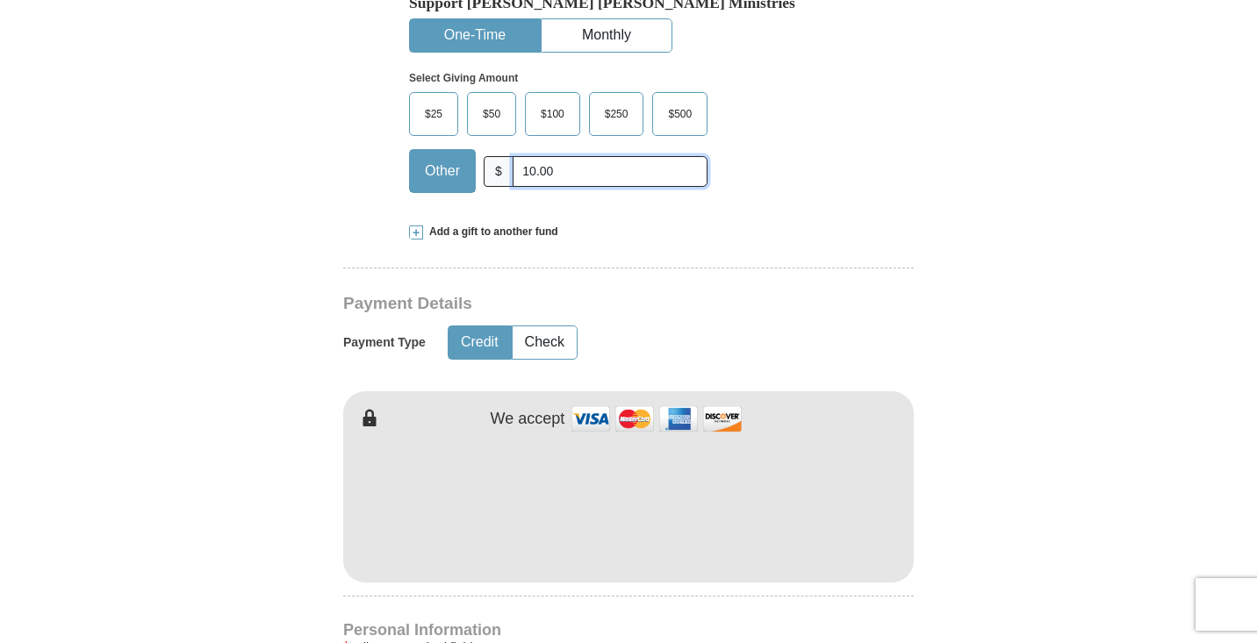 The image size is (1257, 643). I want to click on h3: Payment Details, so click(567, 304).